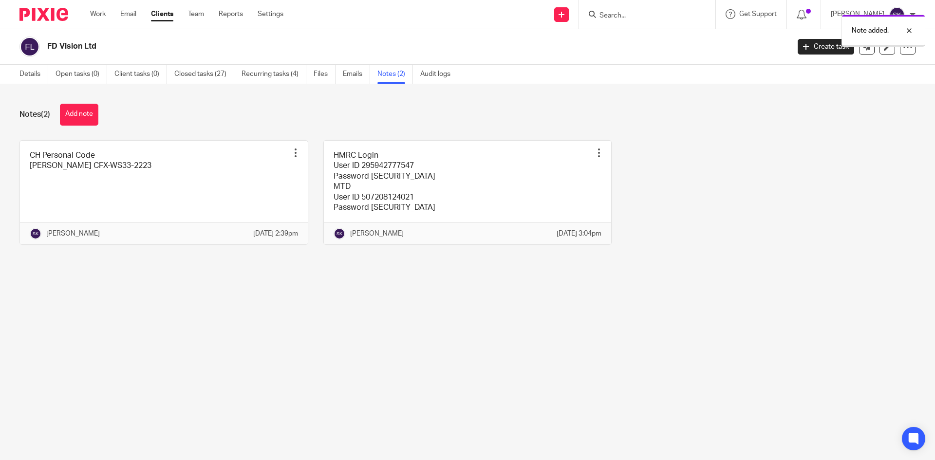 This screenshot has width=935, height=460. I want to click on span: (2), so click(45, 114).